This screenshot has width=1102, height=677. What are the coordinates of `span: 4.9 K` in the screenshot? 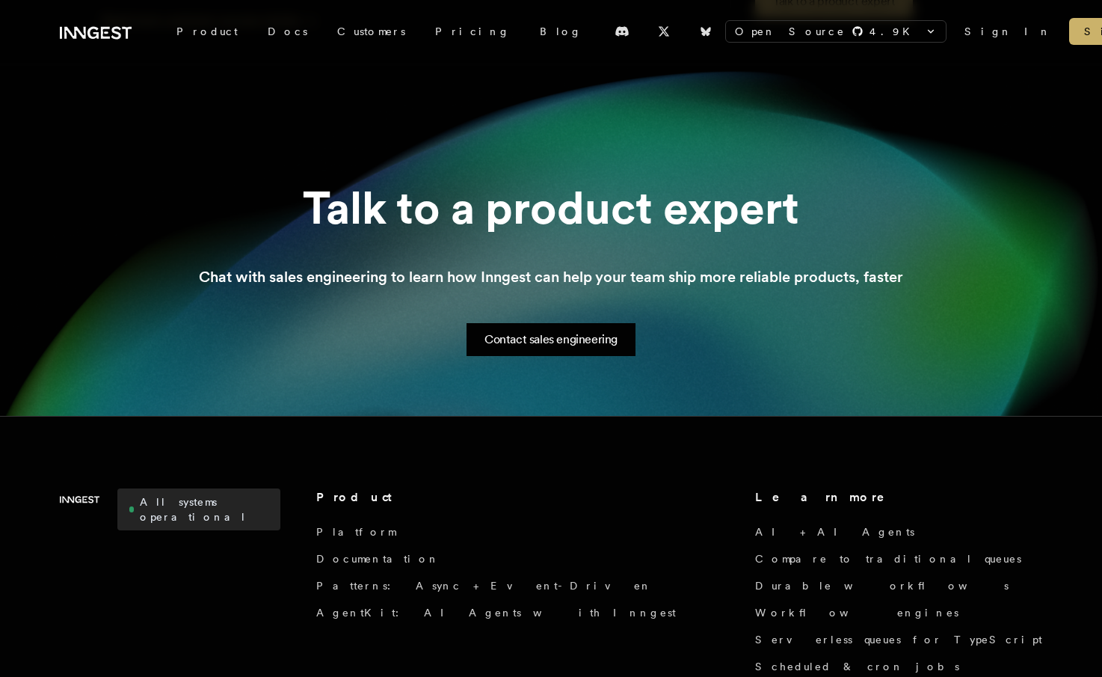 It's located at (894, 31).